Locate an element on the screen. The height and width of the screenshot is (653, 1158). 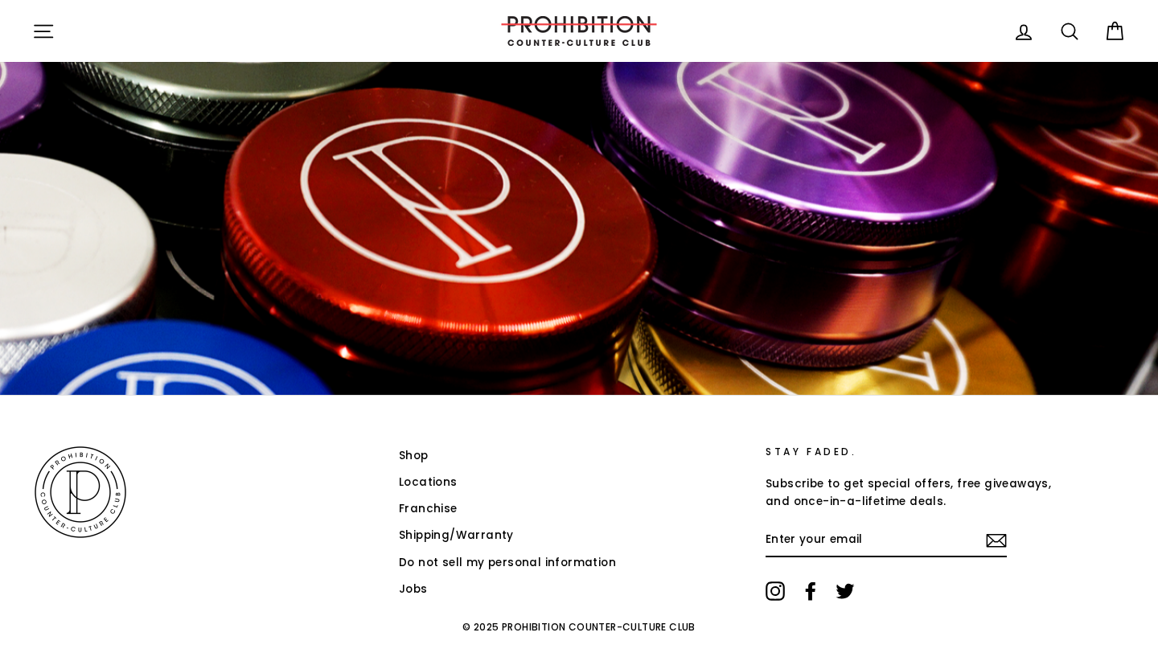
a: Franchise is located at coordinates (428, 509).